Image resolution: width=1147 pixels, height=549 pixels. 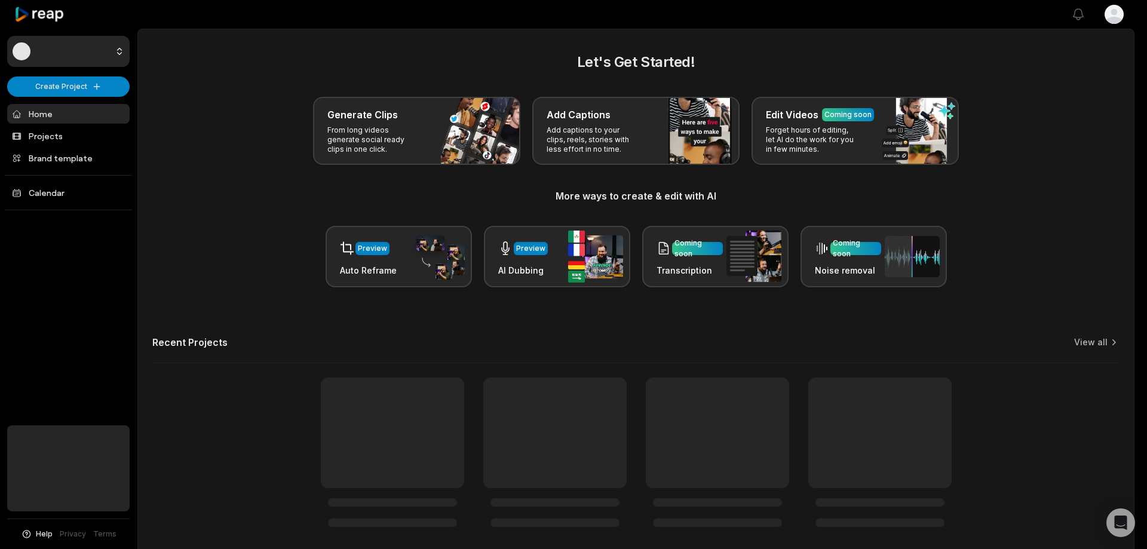 What do you see at coordinates (578, 115) in the screenshot?
I see `h3: Add Captions` at bounding box center [578, 115].